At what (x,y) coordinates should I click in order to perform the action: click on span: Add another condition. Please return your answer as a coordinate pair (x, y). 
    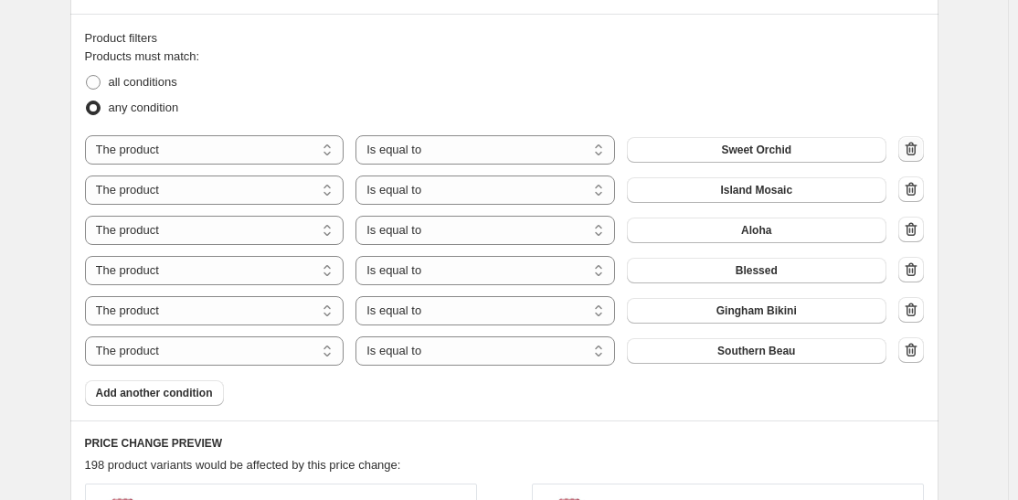
    Looking at the image, I should click on (154, 393).